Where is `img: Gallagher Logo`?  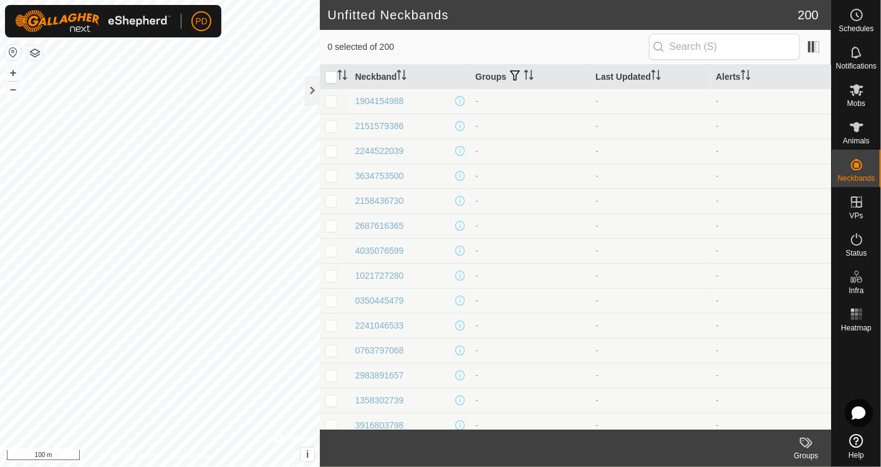 img: Gallagher Logo is located at coordinates (93, 21).